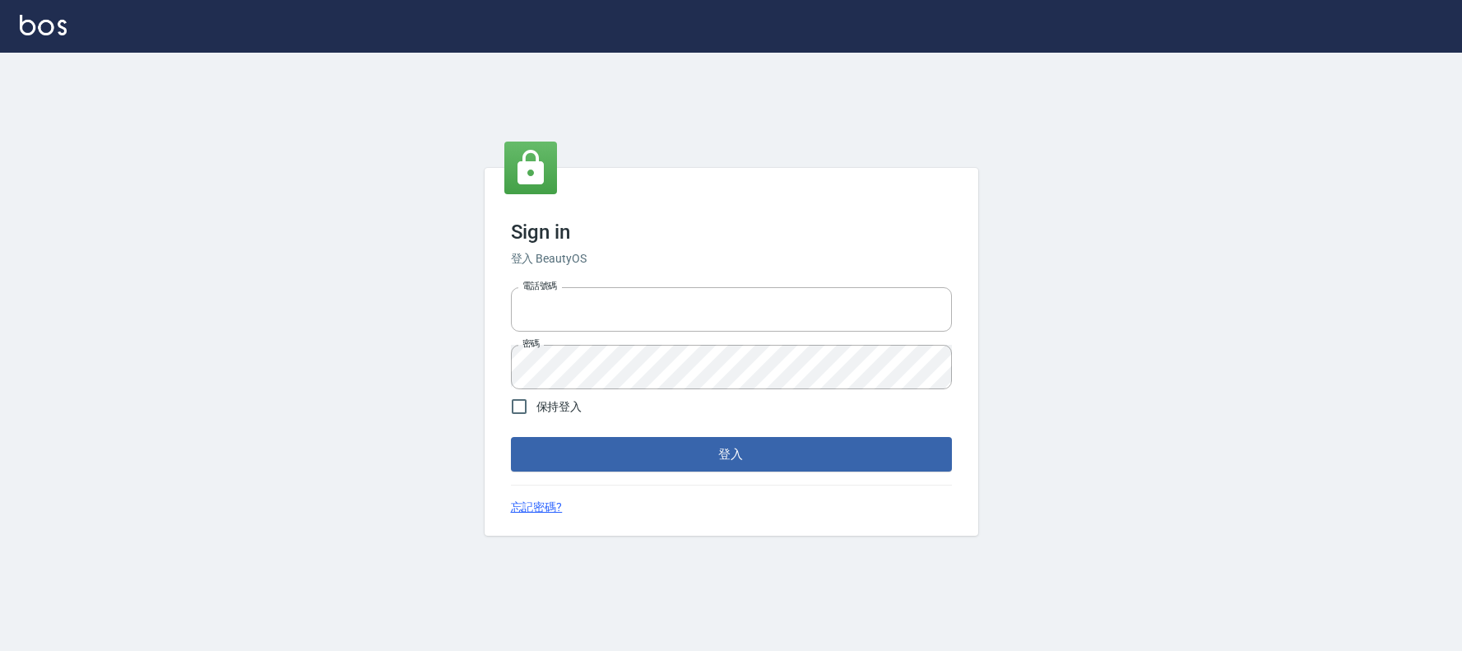 This screenshot has height=651, width=1462. What do you see at coordinates (540, 285) in the screenshot?
I see `label: 電話號碼` at bounding box center [540, 285].